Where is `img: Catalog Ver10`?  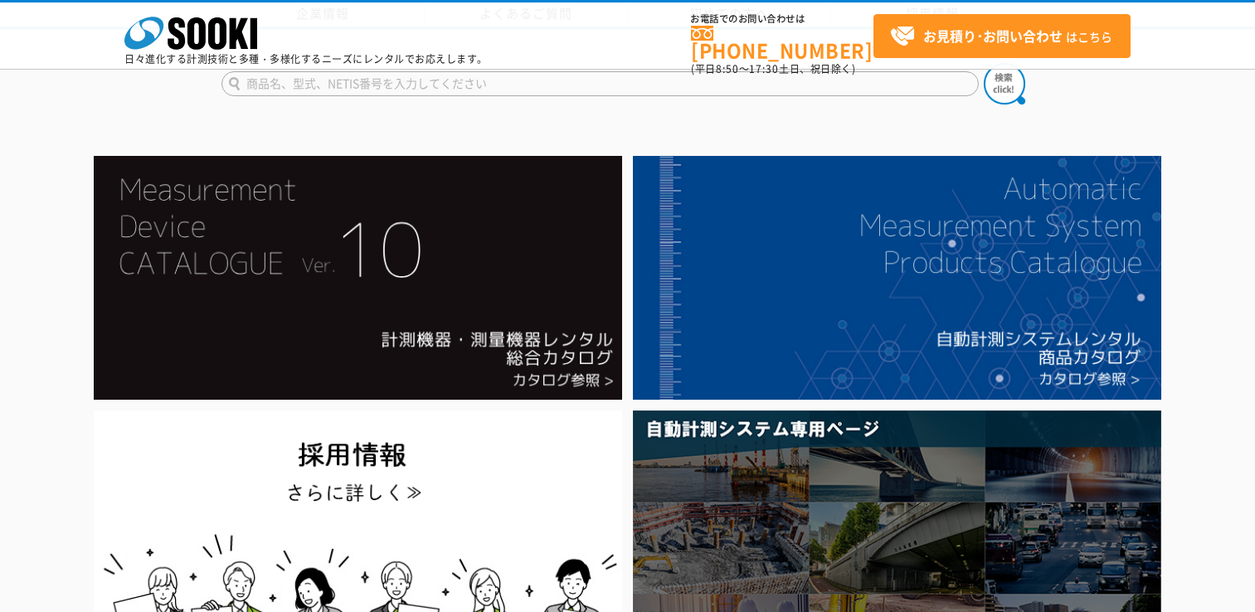
img: Catalog Ver10 is located at coordinates (358, 278).